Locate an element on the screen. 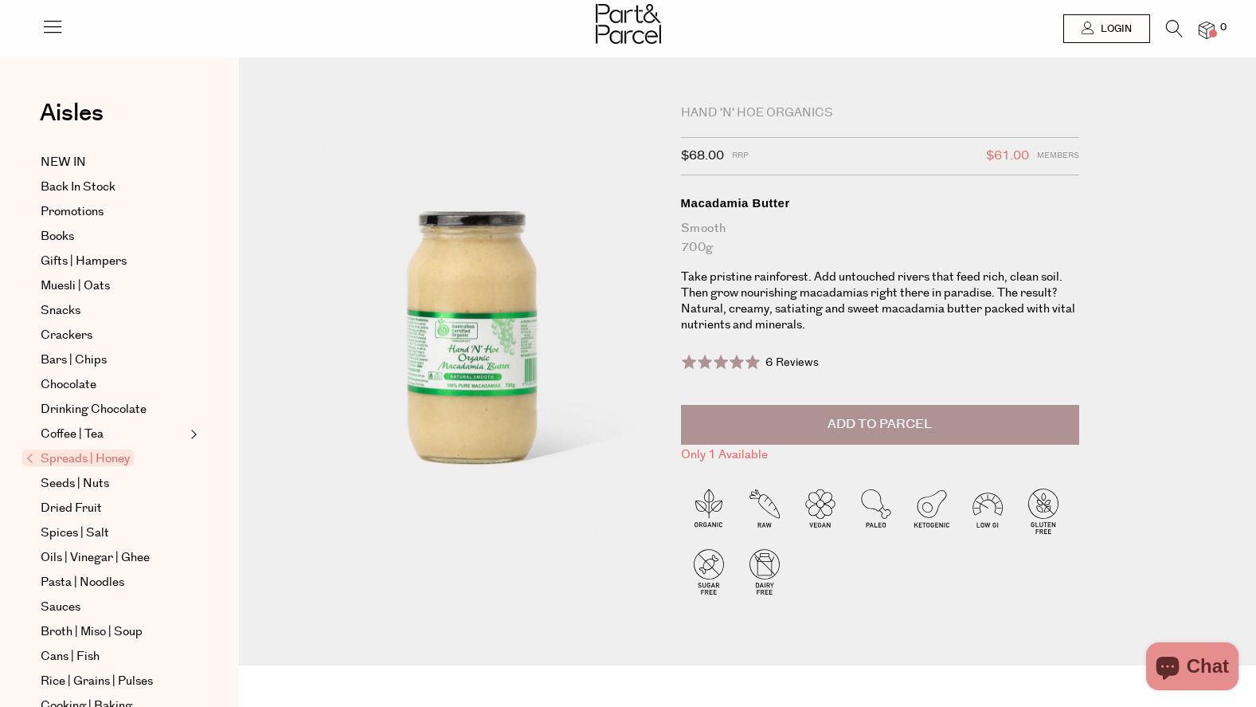 This screenshot has width=1256, height=707. a: NEW IN is located at coordinates (113, 163).